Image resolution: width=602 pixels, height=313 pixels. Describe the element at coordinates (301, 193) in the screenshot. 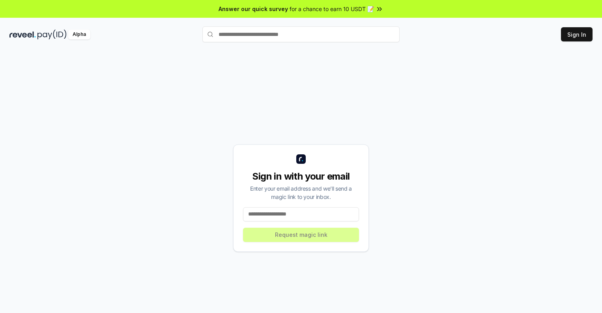

I see `div: Enter your email address and we’ll send a magic link to your inbox.` at that location.